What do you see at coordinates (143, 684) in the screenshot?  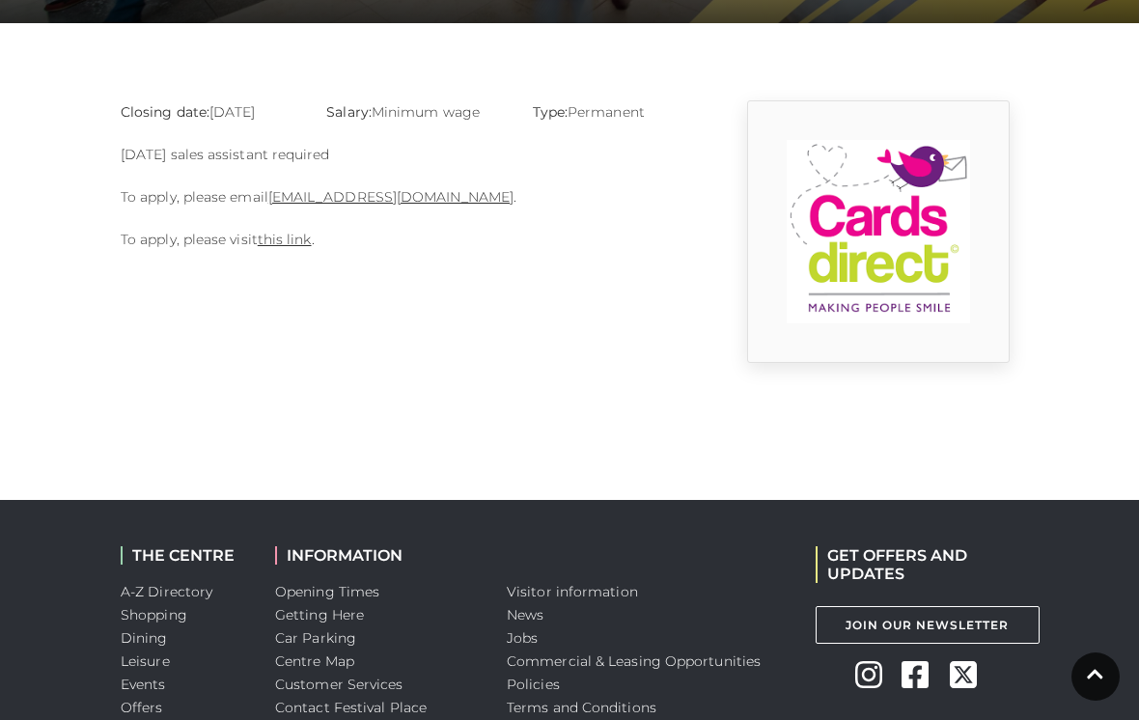 I see `a: Events` at bounding box center [143, 684].